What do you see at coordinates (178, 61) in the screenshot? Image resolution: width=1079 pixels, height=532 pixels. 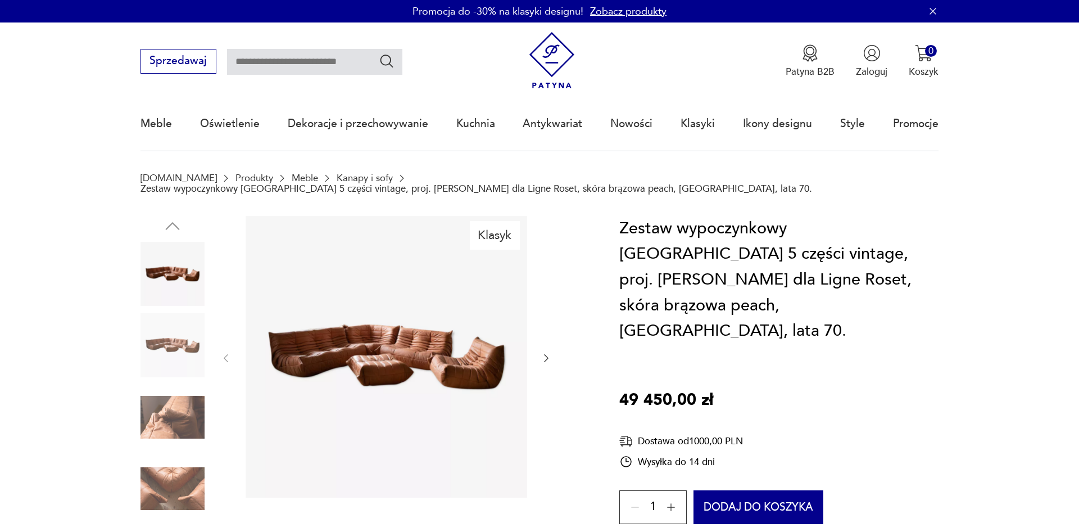 I see `button: Sprzedawaj` at bounding box center [178, 61].